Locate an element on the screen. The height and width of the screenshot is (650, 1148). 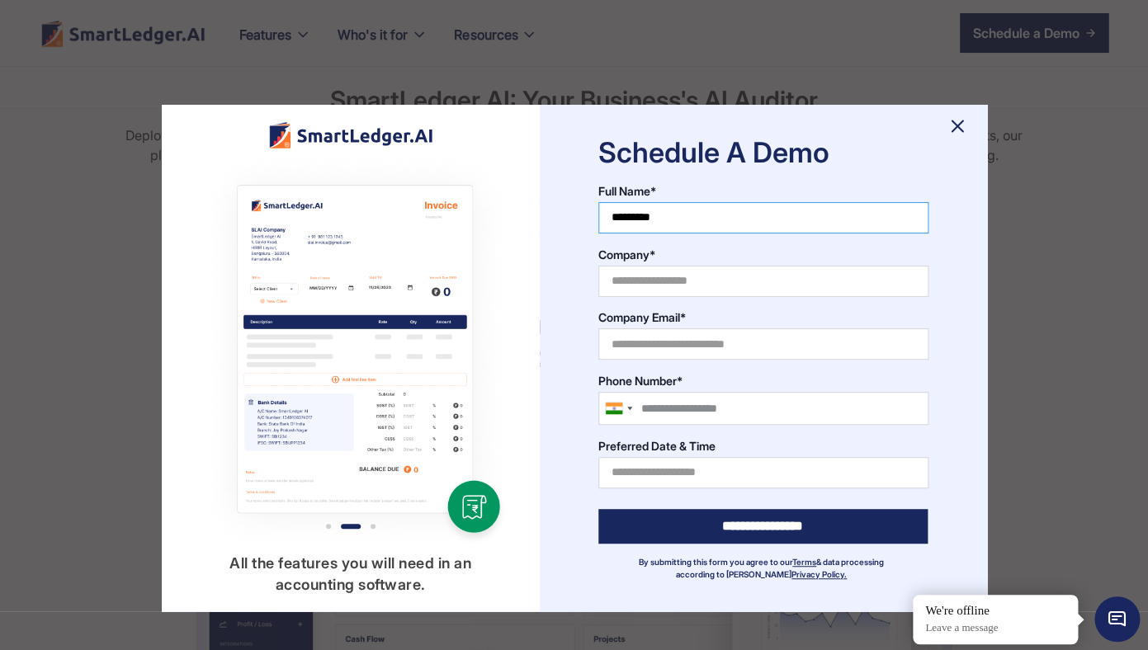
div: 2 of 3 is located at coordinates (351, 355).